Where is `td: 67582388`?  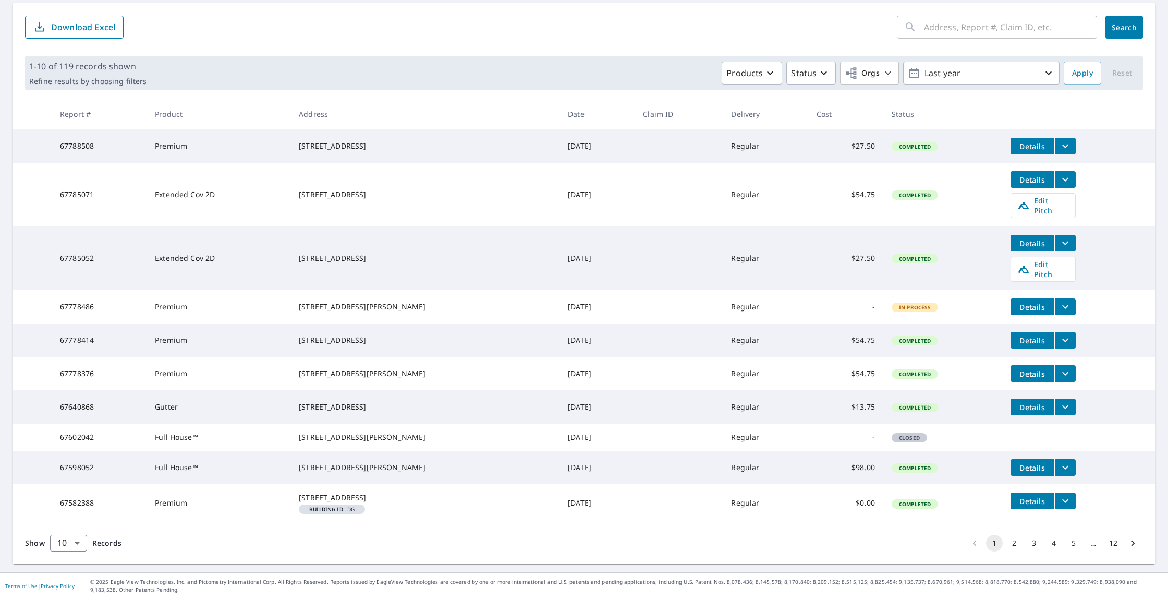
td: 67582388 is located at coordinates (99, 503).